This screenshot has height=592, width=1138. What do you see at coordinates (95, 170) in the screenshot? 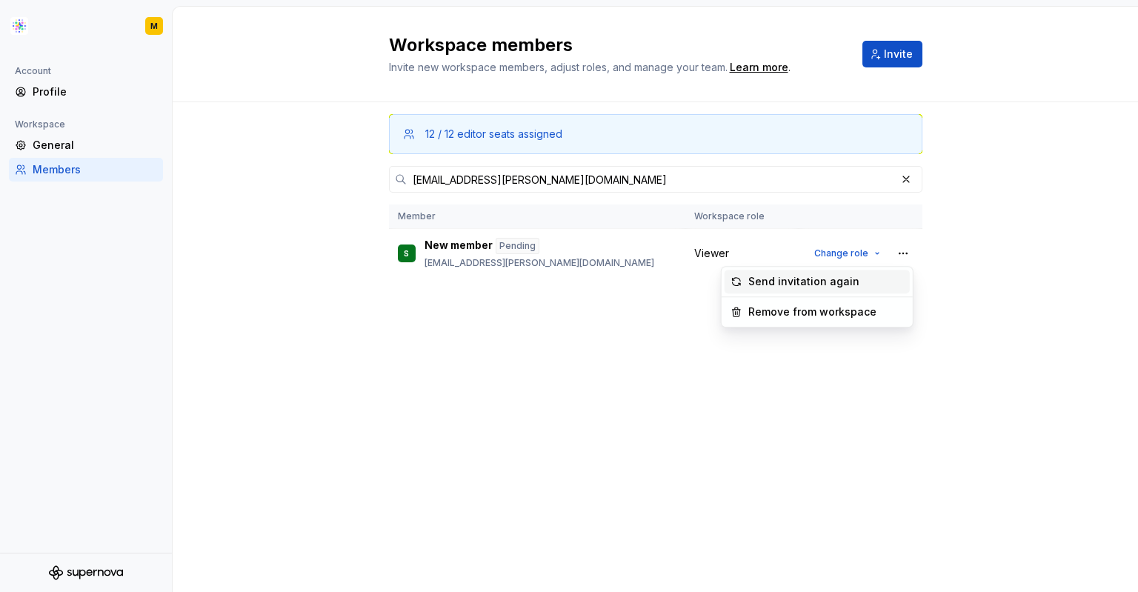
I see `div: Members` at bounding box center [95, 170].